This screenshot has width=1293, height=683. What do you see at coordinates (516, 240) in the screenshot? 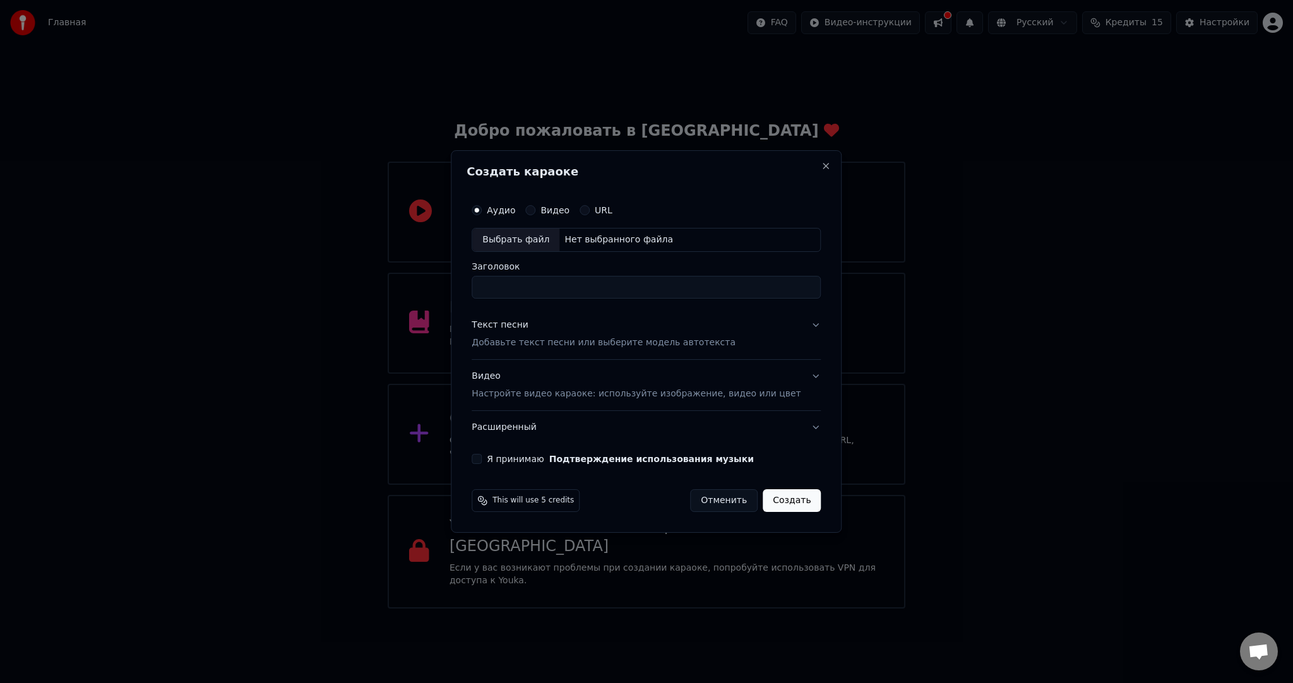
I see `div: Выбрать файл` at bounding box center [516, 240].